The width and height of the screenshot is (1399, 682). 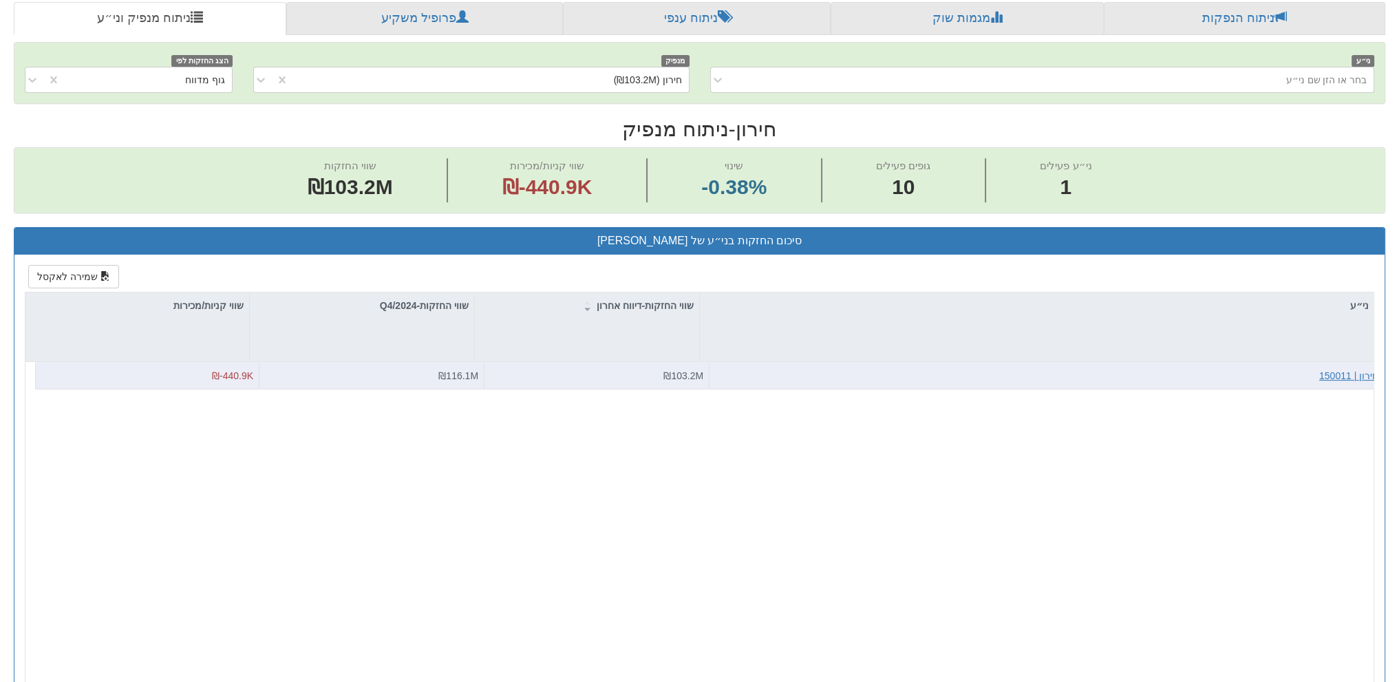 What do you see at coordinates (1349, 376) in the screenshot?
I see `button: חירון | 150011` at bounding box center [1349, 376].